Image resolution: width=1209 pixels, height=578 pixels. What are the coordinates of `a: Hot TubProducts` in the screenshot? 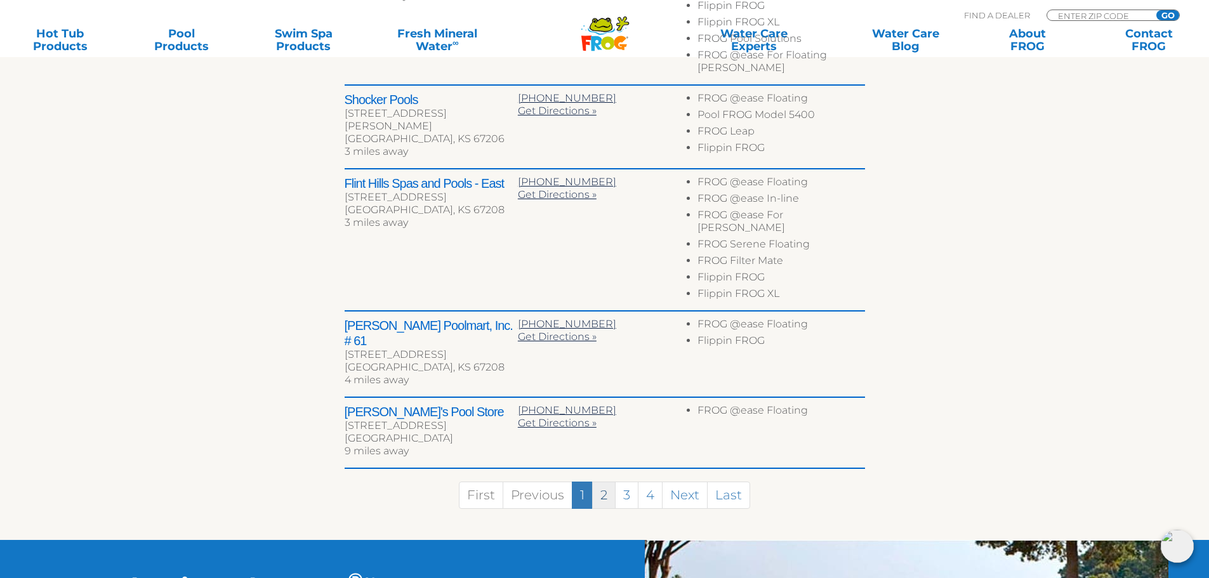 It's located at (60, 40).